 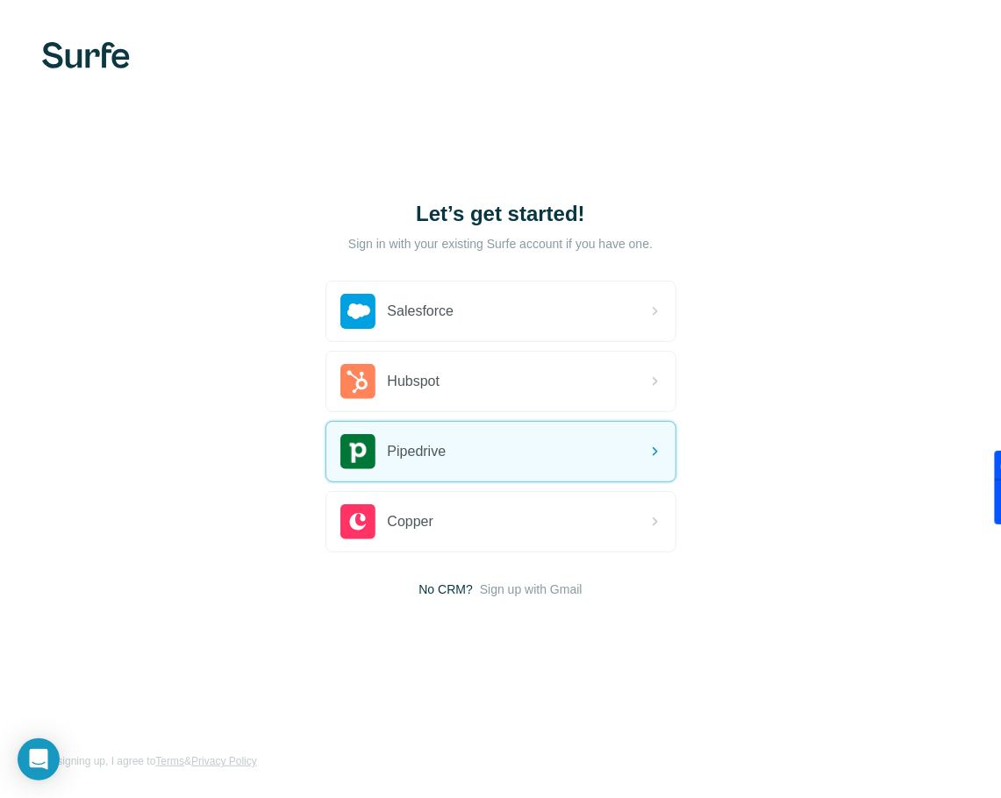 What do you see at coordinates (531, 590) in the screenshot?
I see `span: Sign up with Gmail` at bounding box center [531, 590].